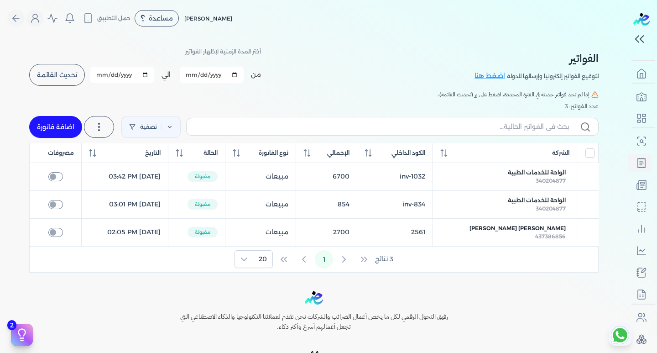 Image resolution: width=657 pixels, height=353 pixels. What do you see at coordinates (514, 94) in the screenshot?
I see `span: إذا لم تجد فواتير حديثة في الفترة المحددة، اضغط على زر (تحديث القائمة).` at bounding box center [514, 94].